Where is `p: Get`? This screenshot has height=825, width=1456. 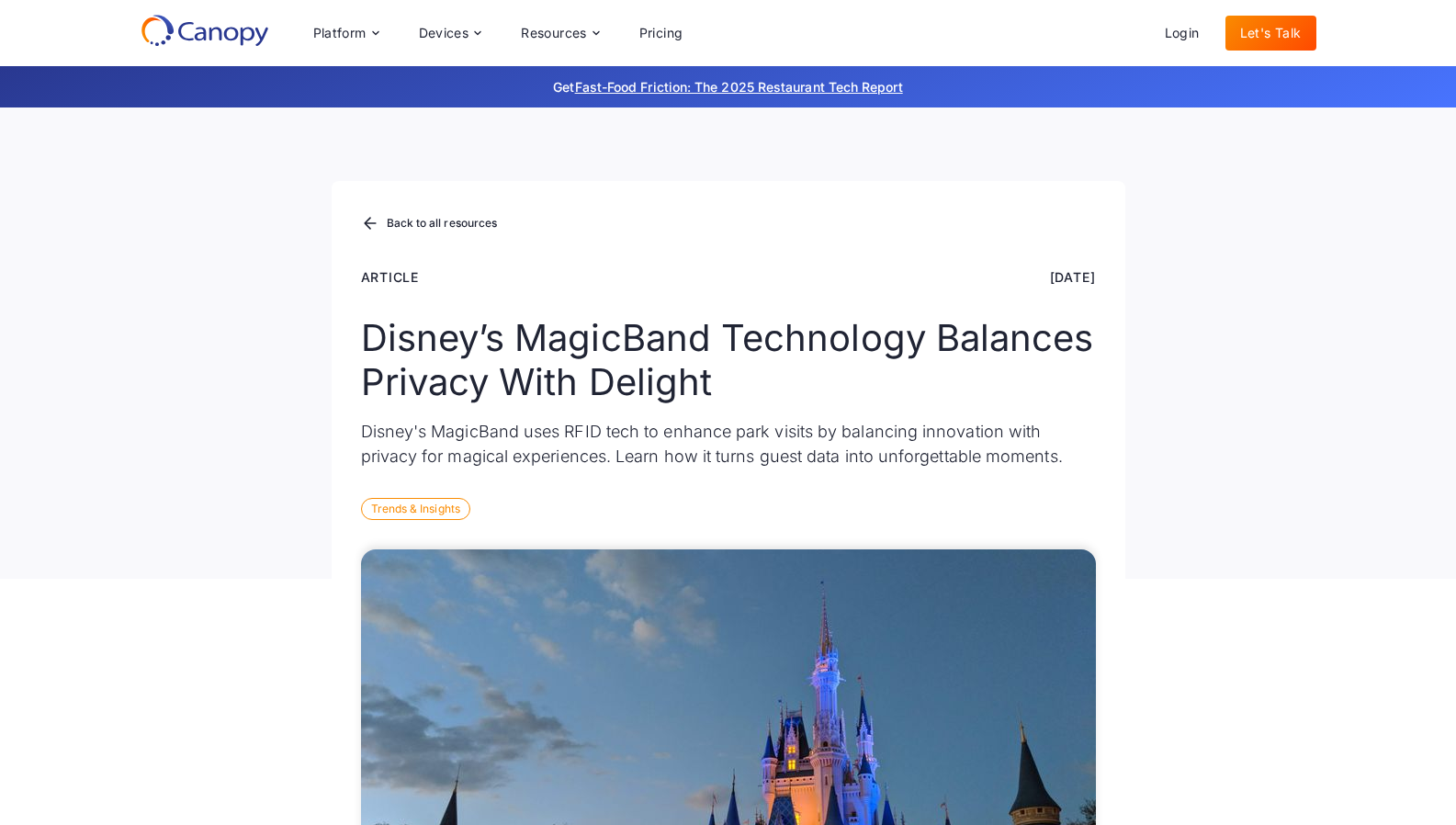
p: Get is located at coordinates (728, 86).